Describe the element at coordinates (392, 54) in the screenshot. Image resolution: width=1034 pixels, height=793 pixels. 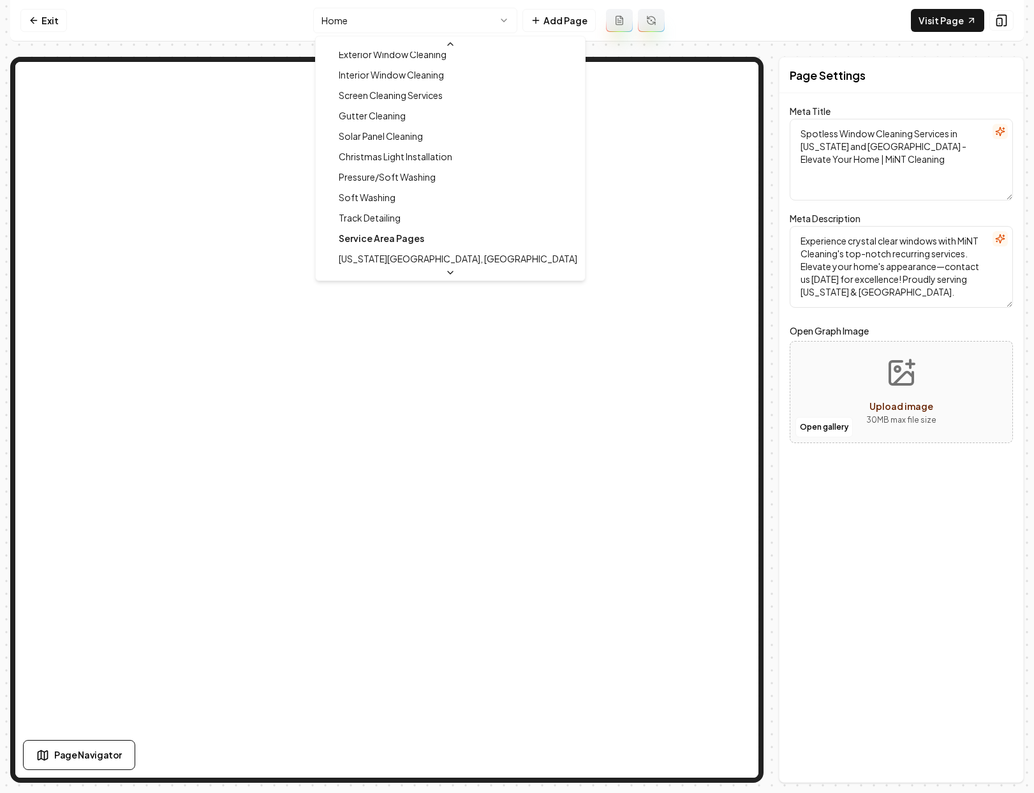
I see `span: Exterior Window Cleaning` at that location.